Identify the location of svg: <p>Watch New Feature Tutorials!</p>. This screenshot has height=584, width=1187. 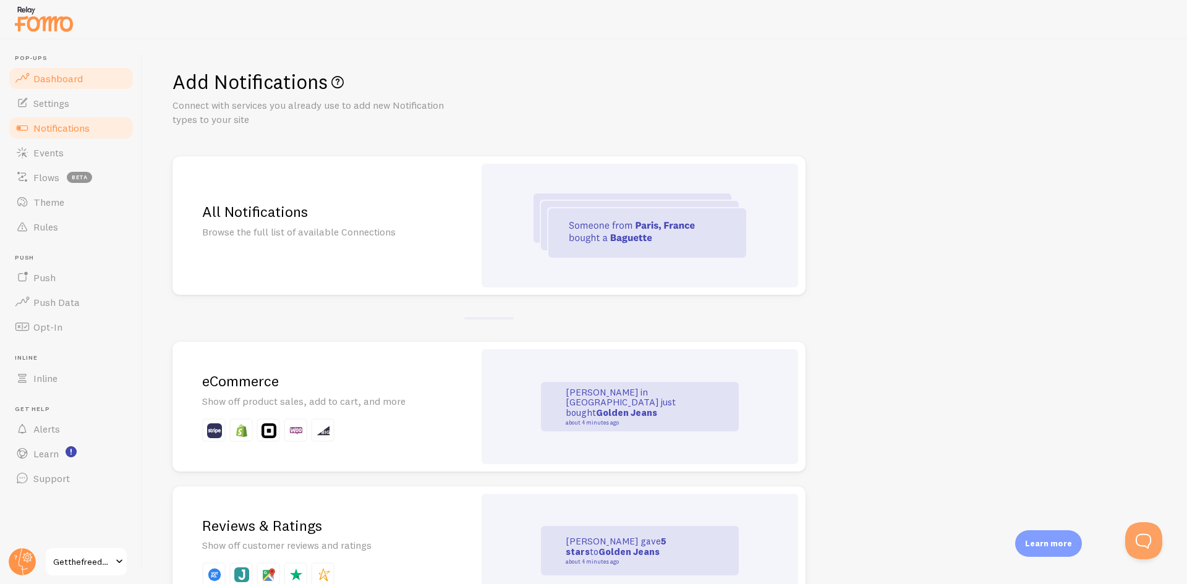
(71, 452).